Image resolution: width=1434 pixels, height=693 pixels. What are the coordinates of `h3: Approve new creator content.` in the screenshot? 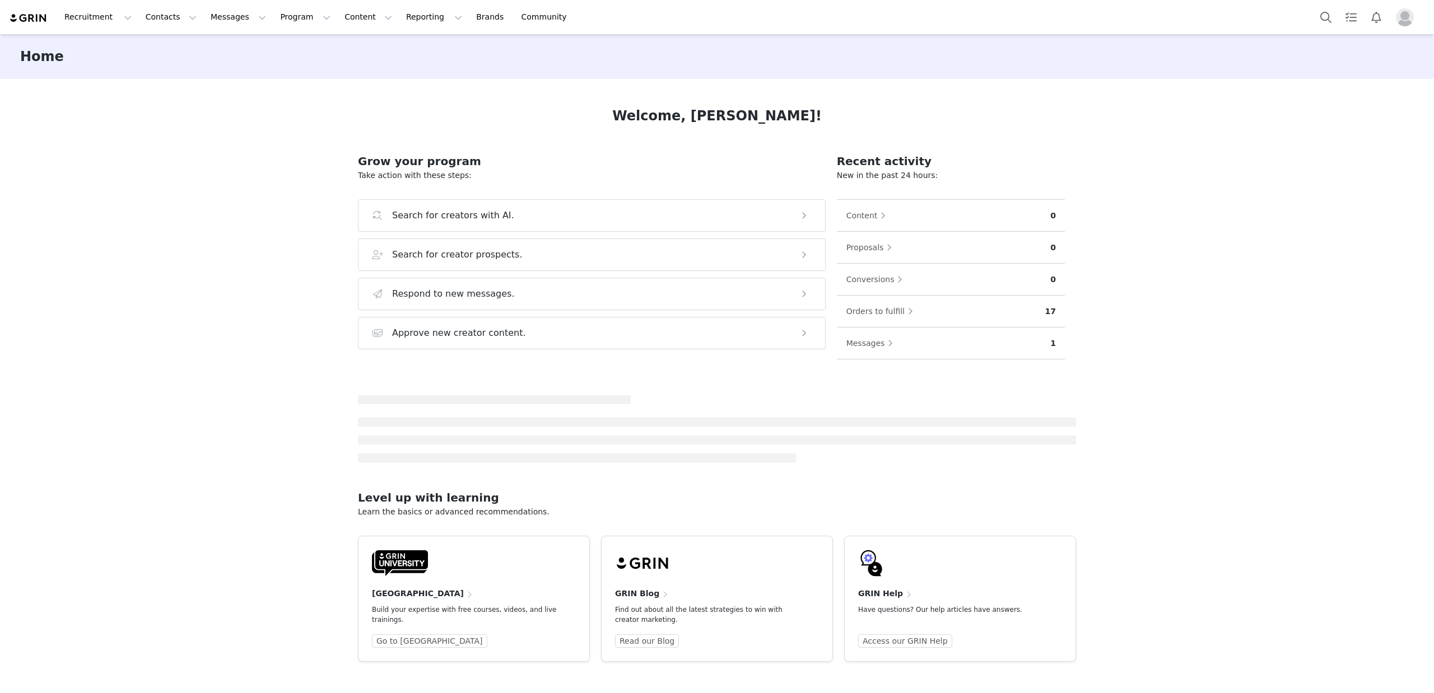 It's located at (459, 333).